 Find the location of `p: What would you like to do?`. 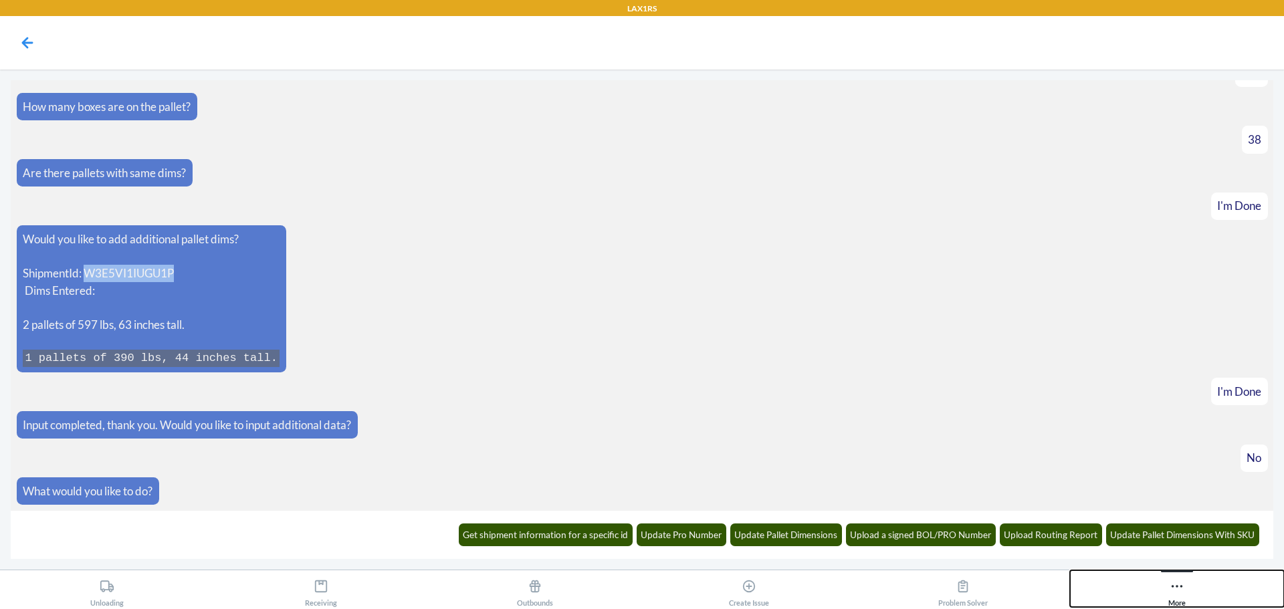

p: What would you like to do? is located at coordinates (88, 491).